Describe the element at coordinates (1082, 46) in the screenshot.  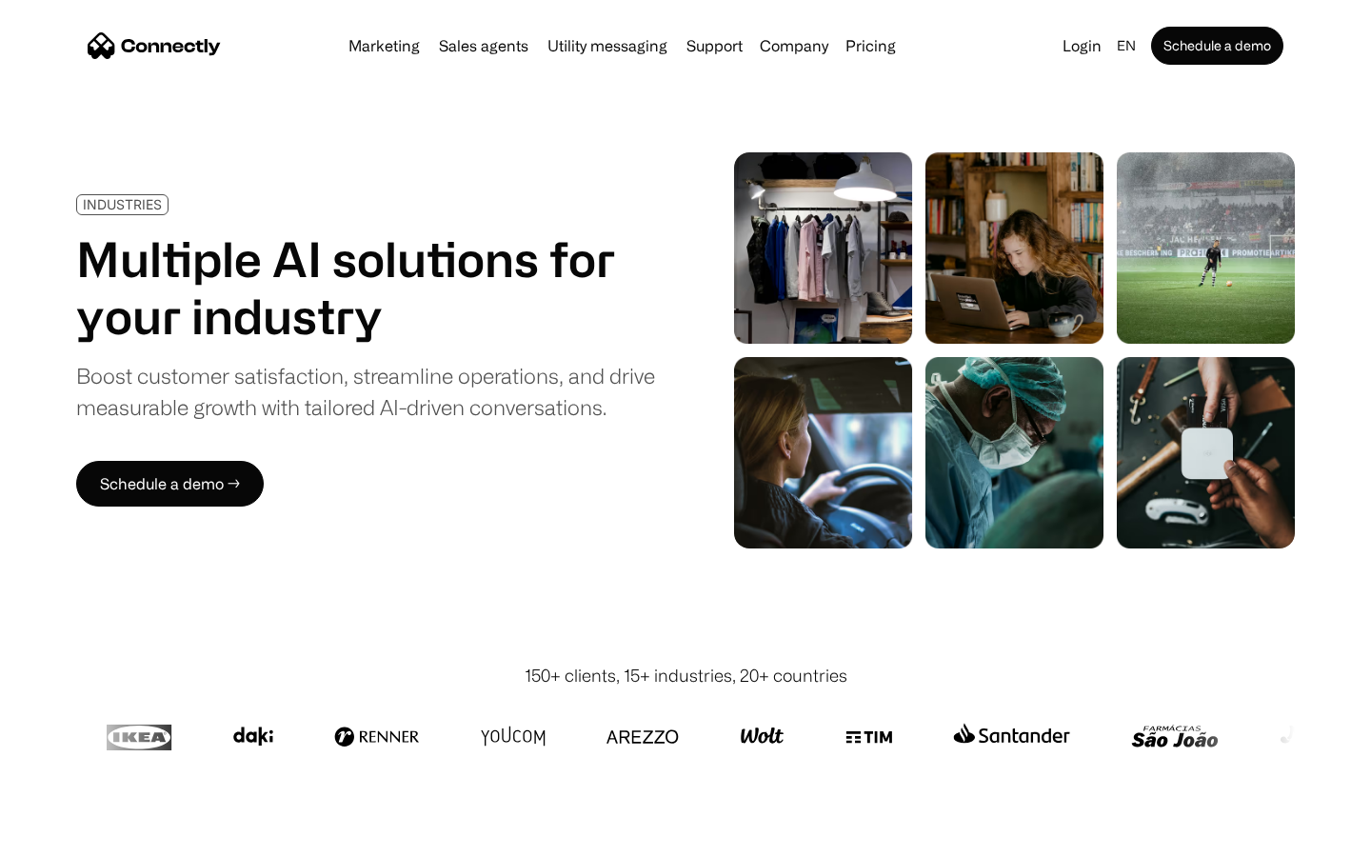
I see `a: Login` at that location.